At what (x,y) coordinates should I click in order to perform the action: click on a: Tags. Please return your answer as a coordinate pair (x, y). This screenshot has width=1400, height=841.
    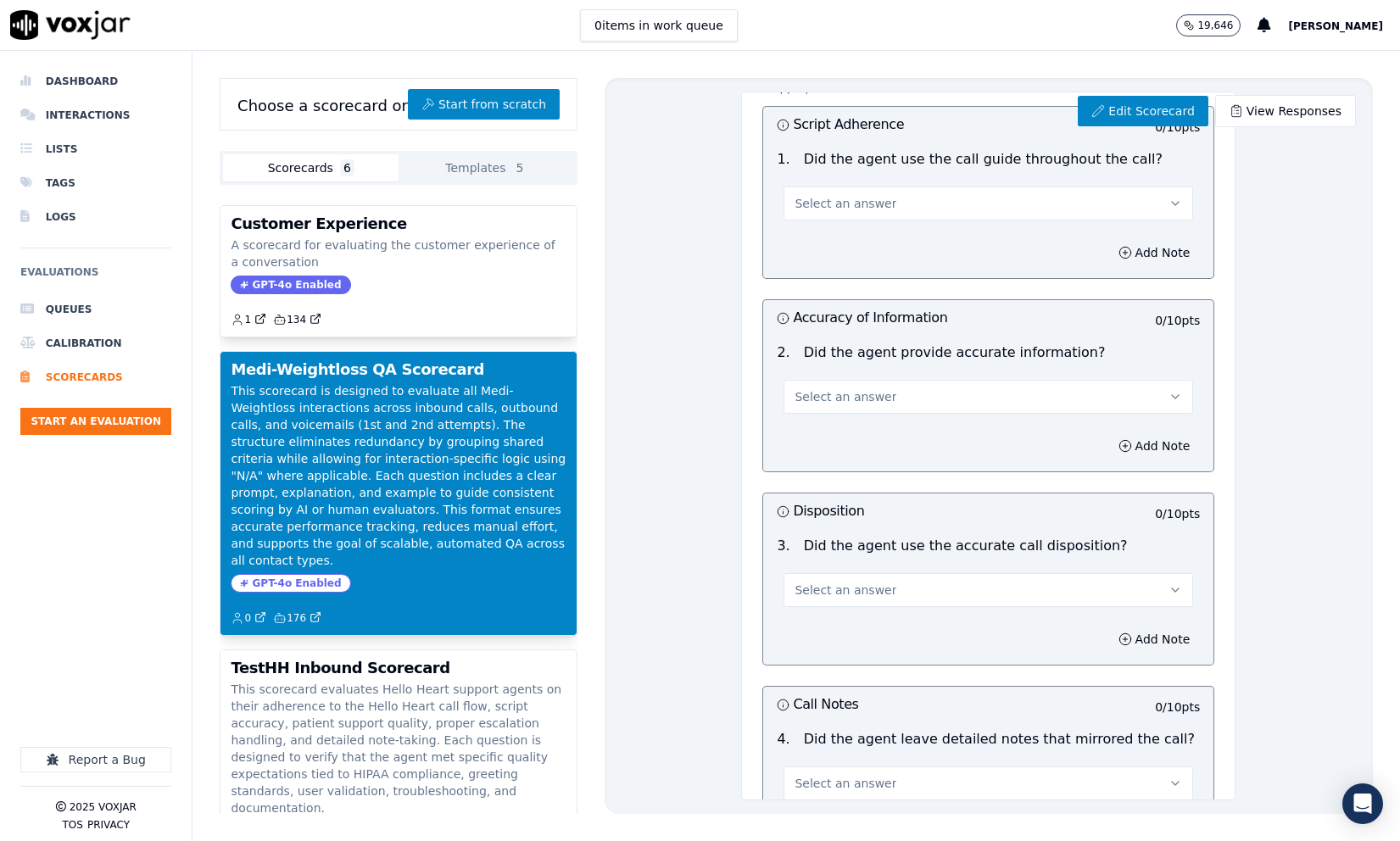
    Looking at the image, I should click on (95, 183).